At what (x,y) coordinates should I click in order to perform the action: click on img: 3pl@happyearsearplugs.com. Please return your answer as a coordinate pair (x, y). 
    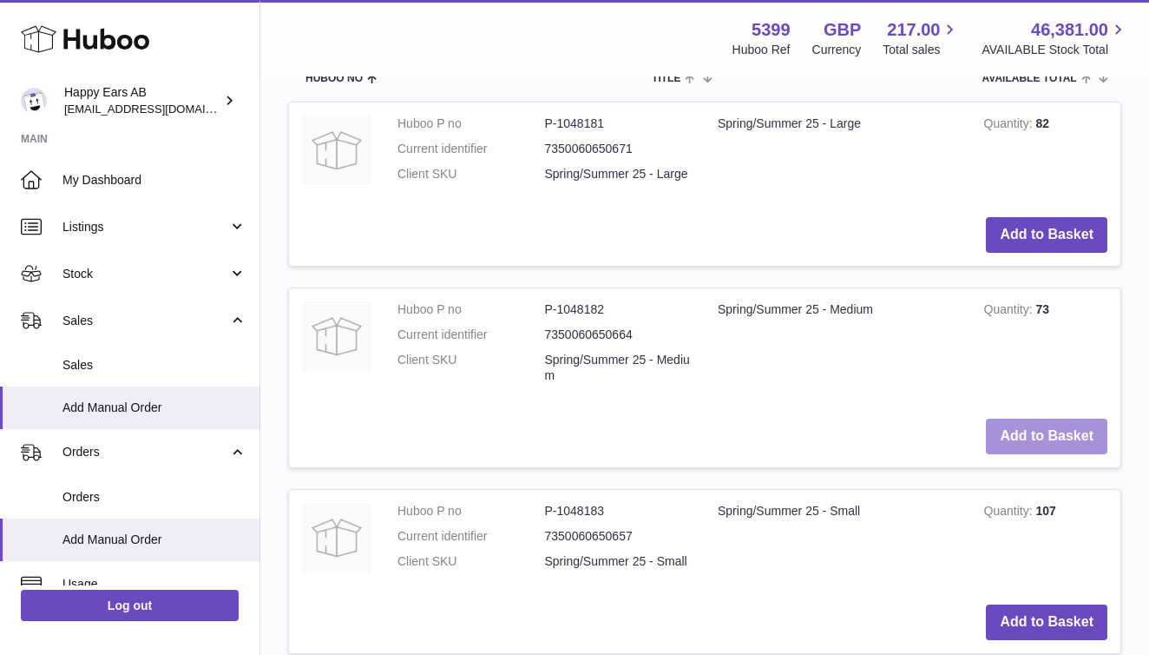
    Looking at the image, I should click on (34, 101).